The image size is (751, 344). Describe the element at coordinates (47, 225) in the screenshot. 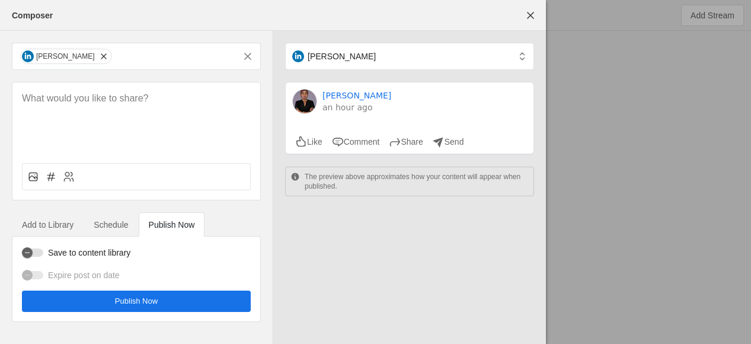

I see `span: Add to Library` at that location.